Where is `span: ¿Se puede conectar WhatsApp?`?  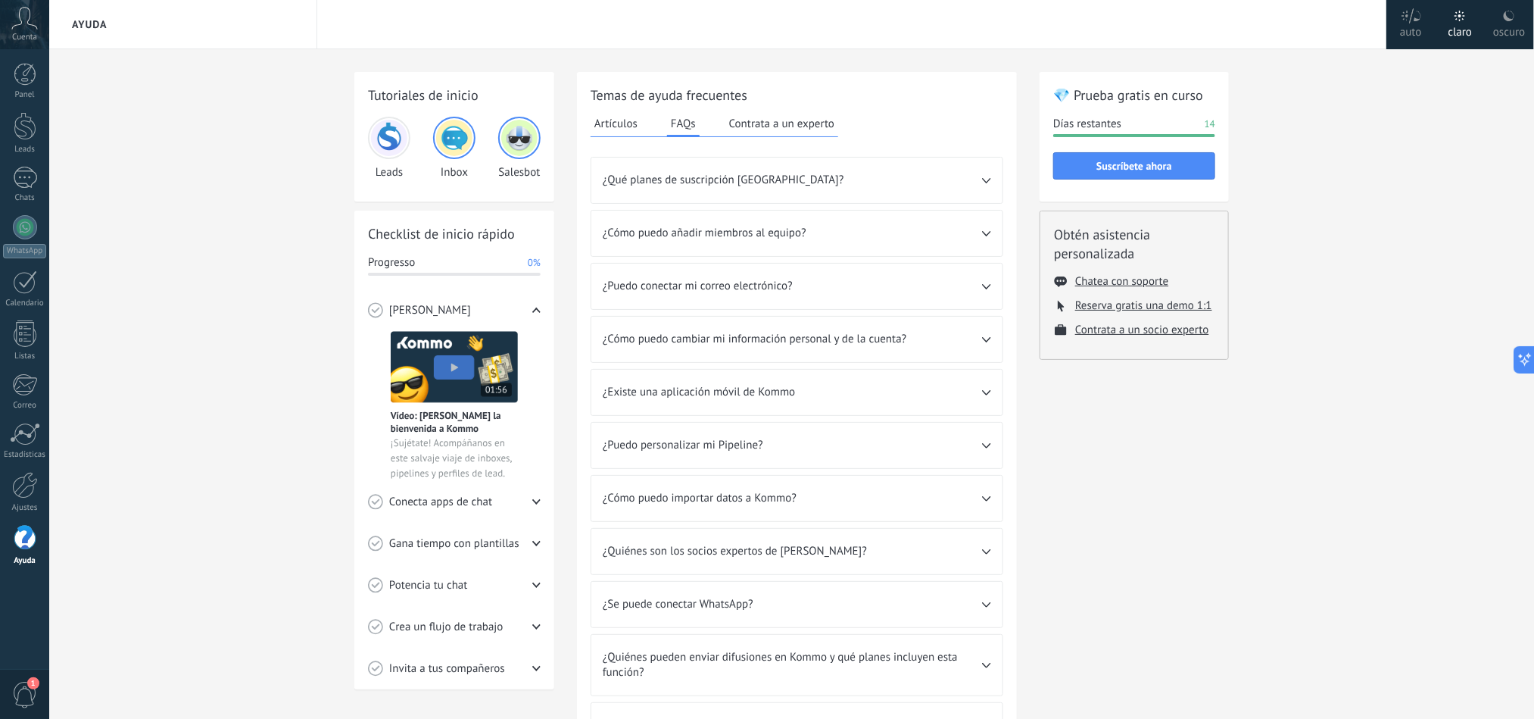 span: ¿Se puede conectar WhatsApp? is located at coordinates (792, 604).